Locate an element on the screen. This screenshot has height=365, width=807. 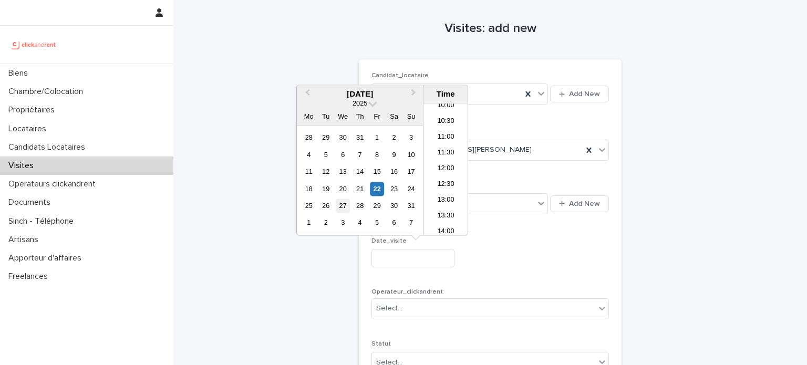
div: Mo is located at coordinates (308, 117).